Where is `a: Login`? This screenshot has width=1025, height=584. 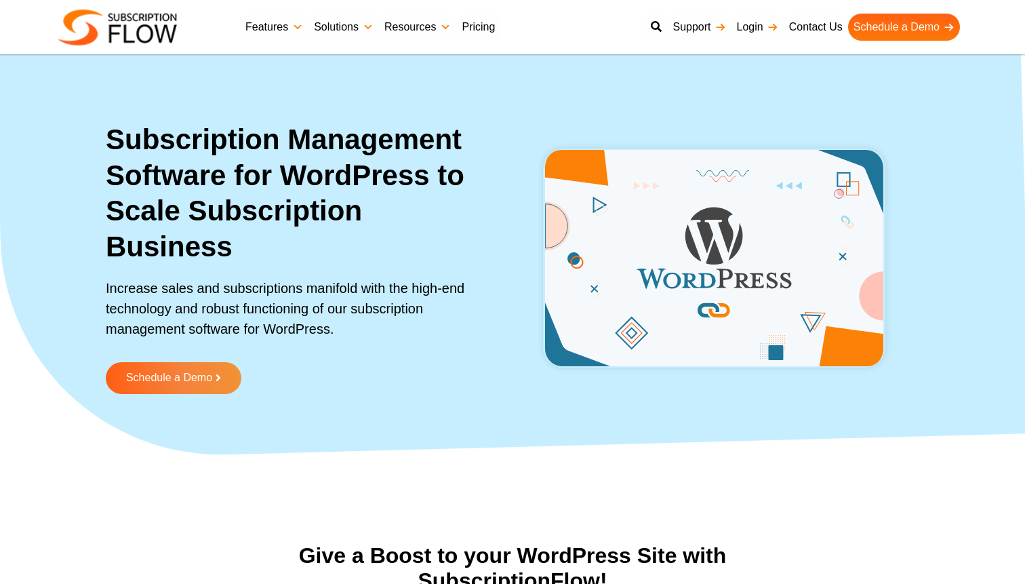
a: Login is located at coordinates (758, 27).